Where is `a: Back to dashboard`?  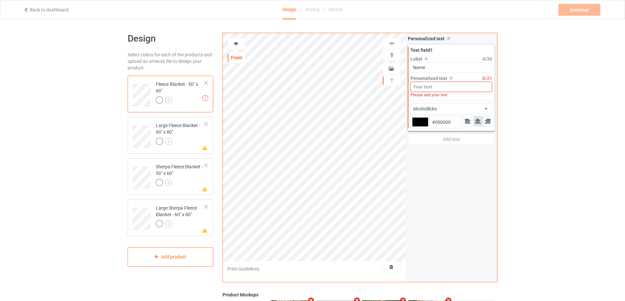
a: Back to dashboard is located at coordinates (46, 10).